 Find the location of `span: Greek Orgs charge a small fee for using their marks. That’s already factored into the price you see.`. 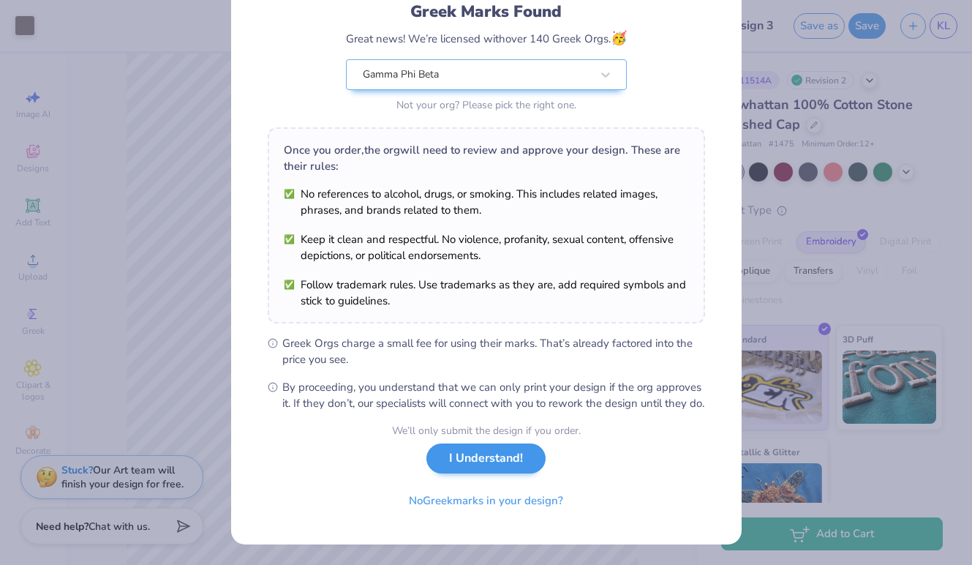

span: Greek Orgs charge a small fee for using their marks. That’s already factored into the price you see. is located at coordinates (494, 351).